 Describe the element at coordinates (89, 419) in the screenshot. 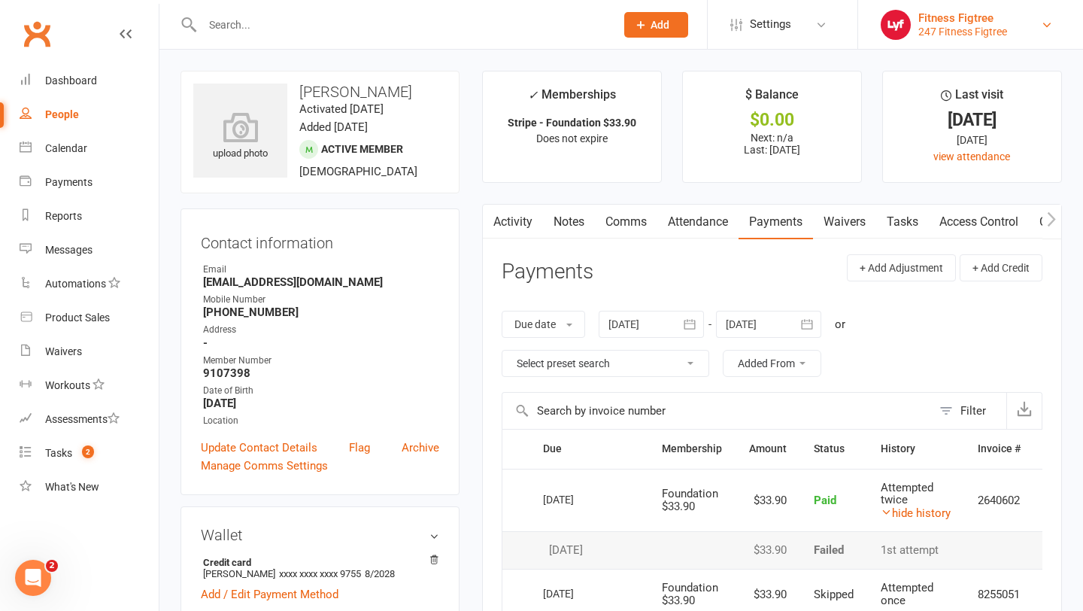

I see `a: Assessments` at that location.